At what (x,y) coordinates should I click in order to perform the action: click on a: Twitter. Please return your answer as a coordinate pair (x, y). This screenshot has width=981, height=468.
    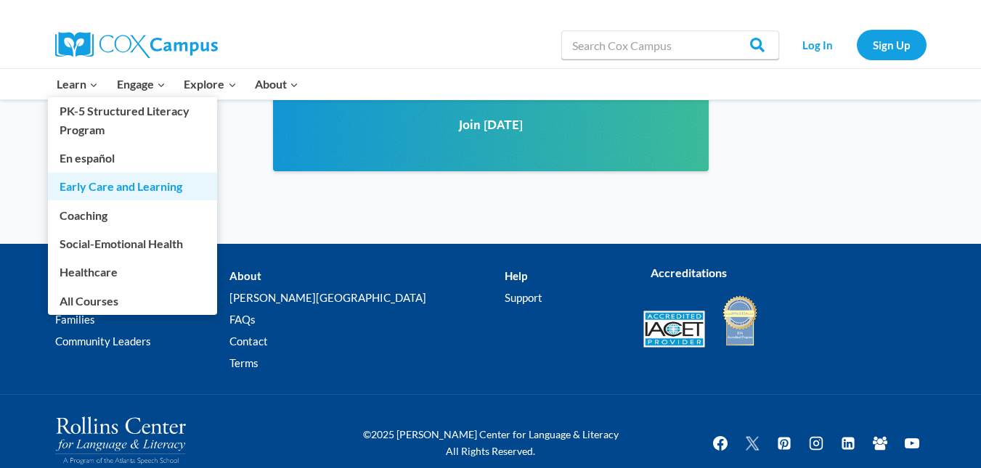
    Looking at the image, I should click on (752, 444).